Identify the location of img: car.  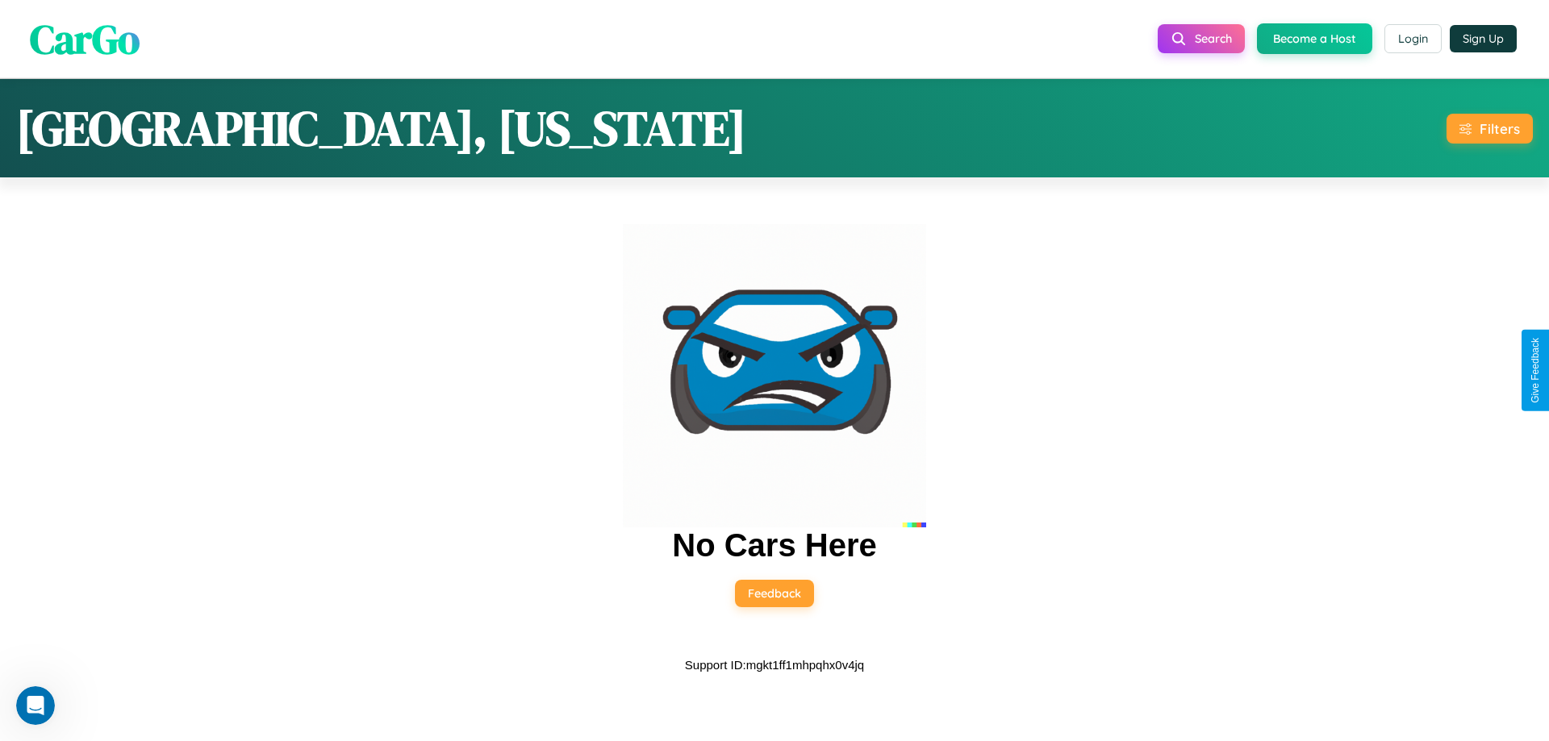
(774, 376).